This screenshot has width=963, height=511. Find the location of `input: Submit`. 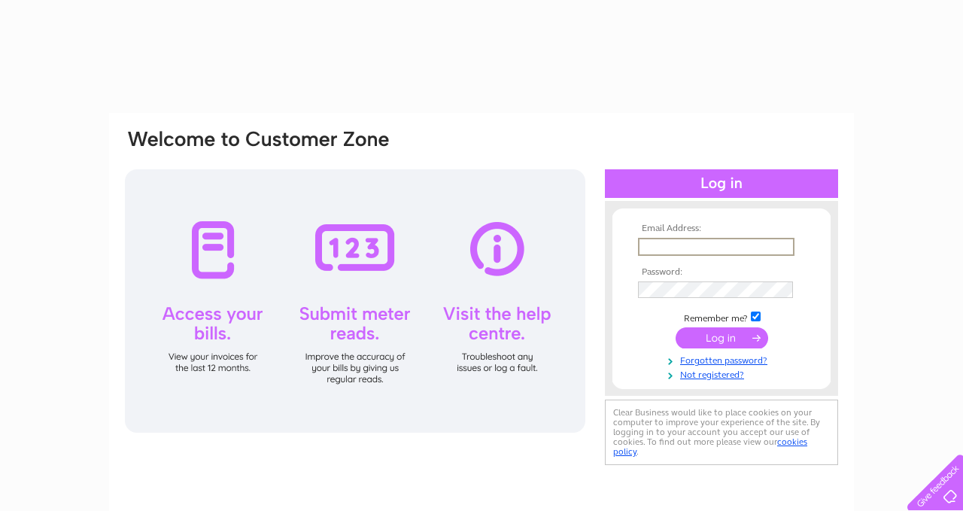

input: Submit is located at coordinates (721, 338).